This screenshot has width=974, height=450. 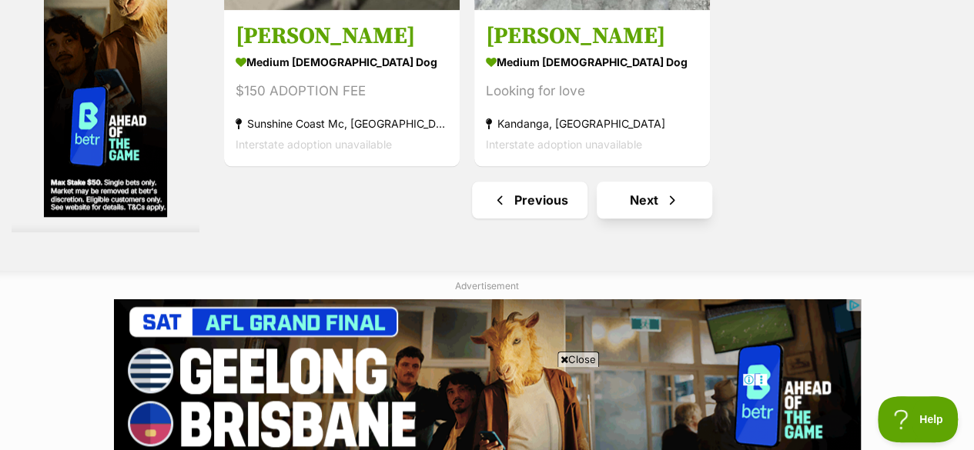 What do you see at coordinates (578, 360) in the screenshot?
I see `span: Close` at bounding box center [578, 360].